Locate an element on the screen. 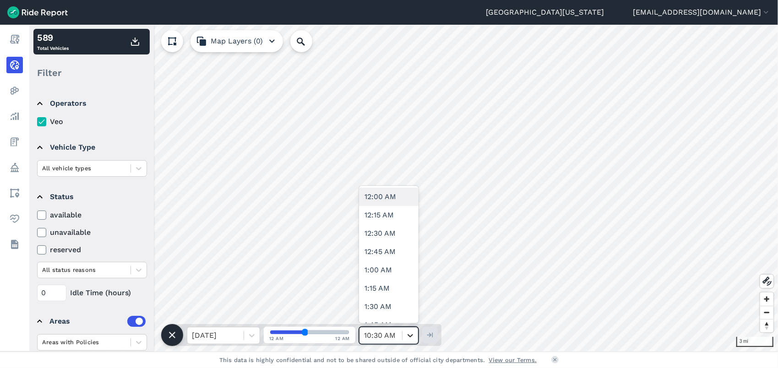  div: Areas is located at coordinates (98, 322).